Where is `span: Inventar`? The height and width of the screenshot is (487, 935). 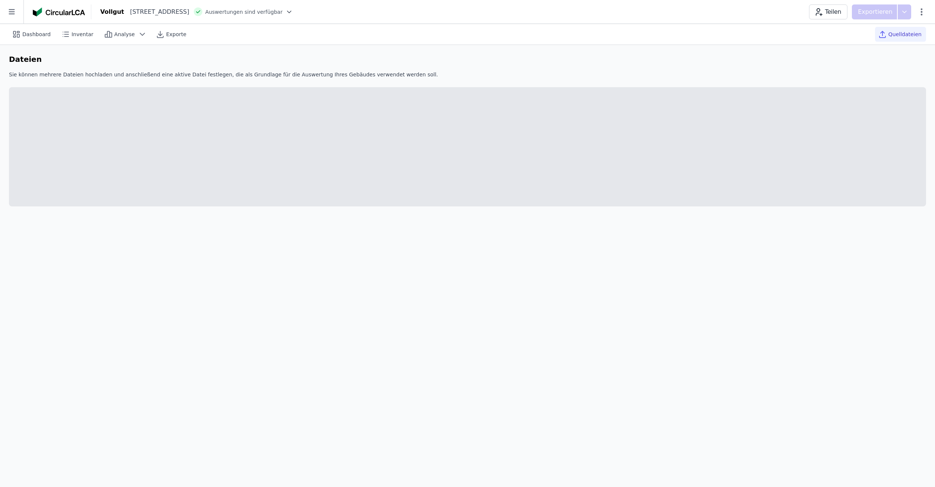
span: Inventar is located at coordinates (82, 34).